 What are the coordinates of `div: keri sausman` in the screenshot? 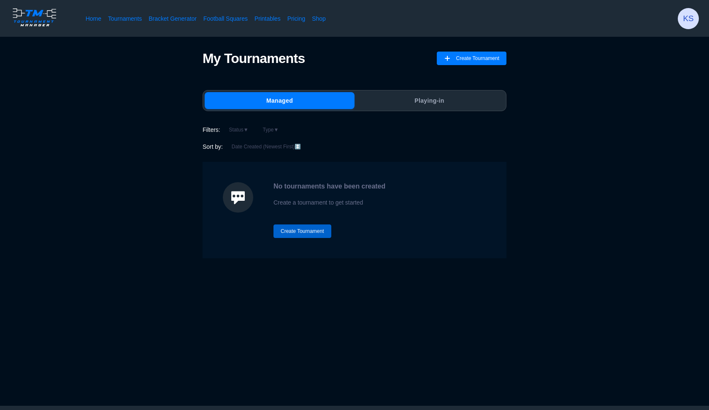 It's located at (689, 19).